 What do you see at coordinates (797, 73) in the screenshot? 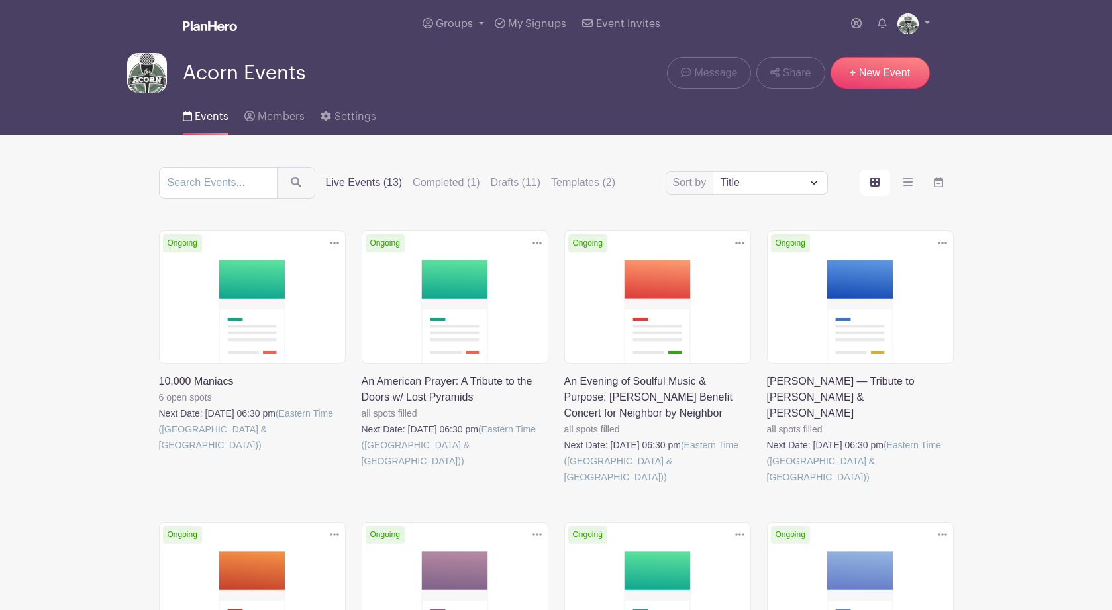
I see `span: Share` at bounding box center [797, 73].